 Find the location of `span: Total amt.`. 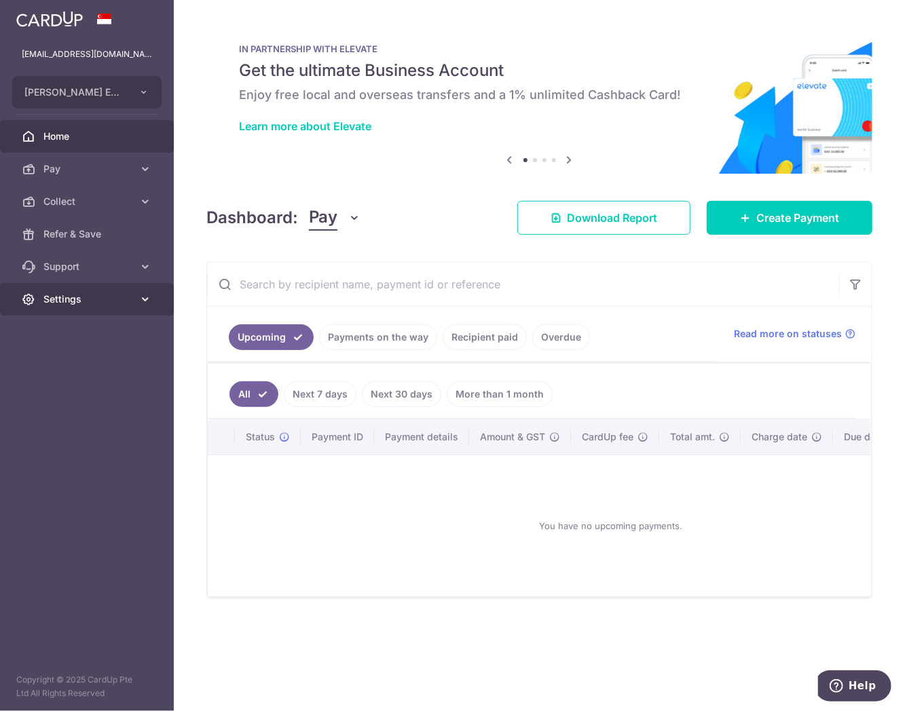

span: Total amt. is located at coordinates (692, 437).